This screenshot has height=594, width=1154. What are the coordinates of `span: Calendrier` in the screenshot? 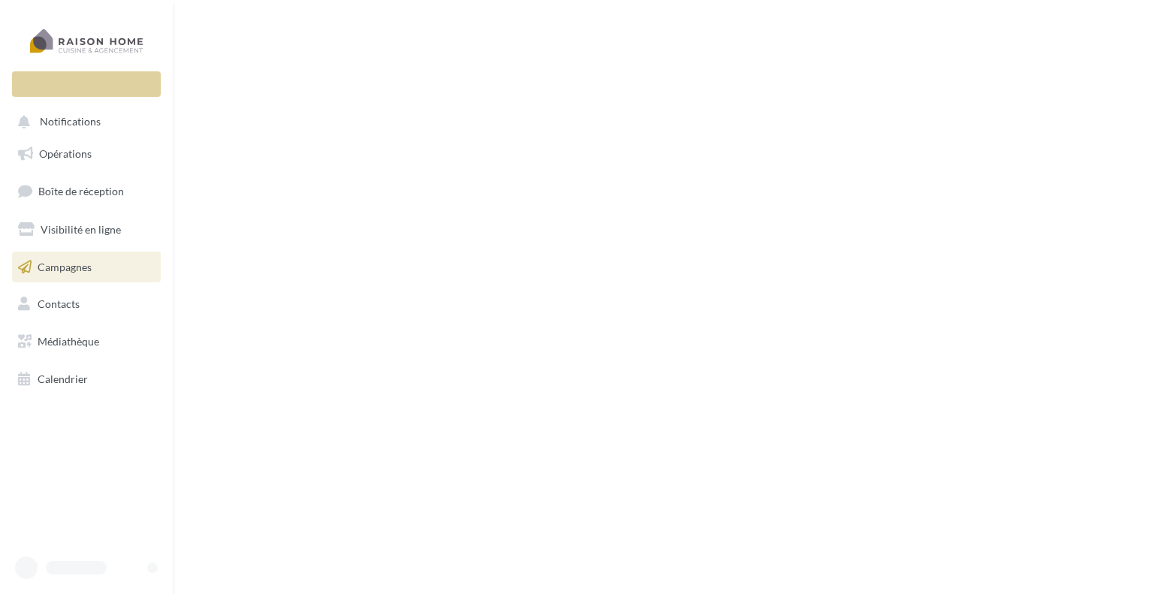 It's located at (62, 379).